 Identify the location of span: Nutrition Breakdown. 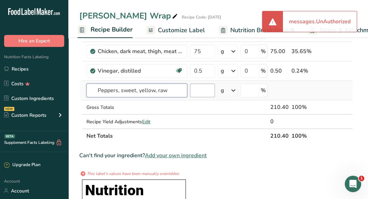
(260, 30).